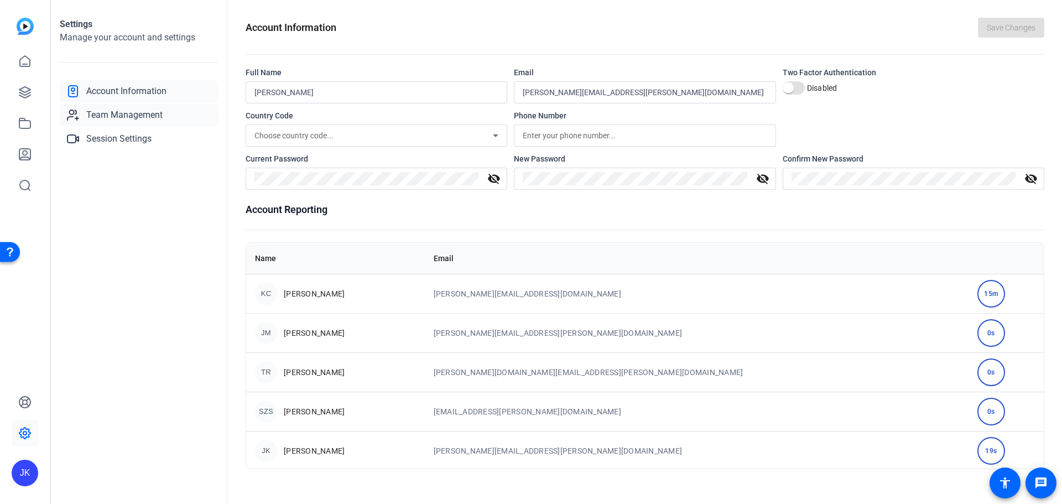 The height and width of the screenshot is (504, 1062). What do you see at coordinates (821, 88) in the screenshot?
I see `label: Disabled` at bounding box center [821, 88].